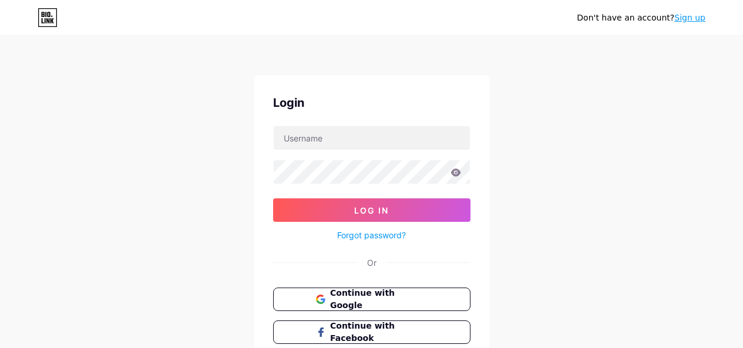  I want to click on div: Login, so click(372, 103).